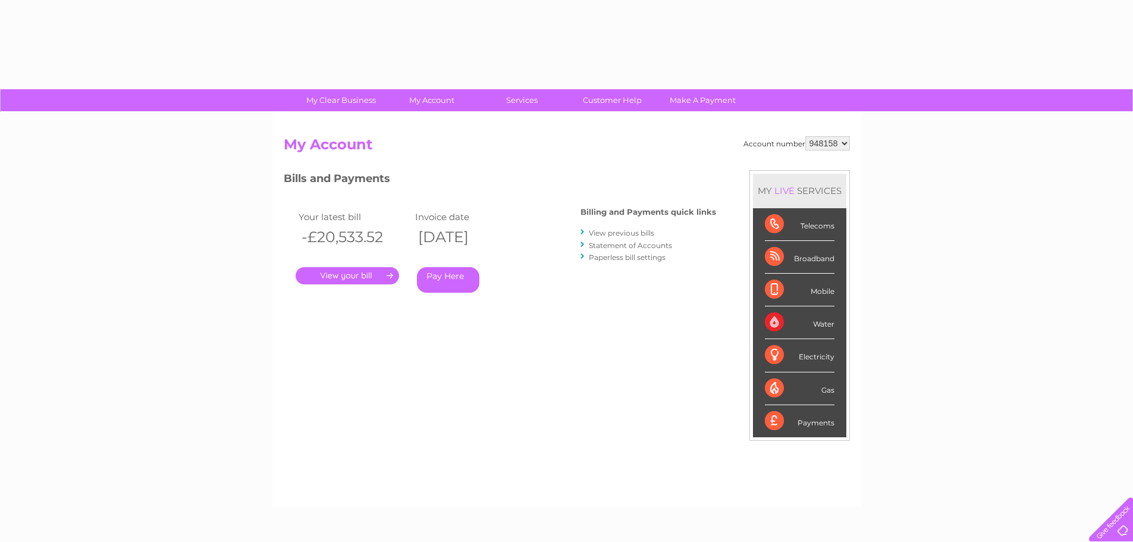  I want to click on a: Make A Payment, so click(703, 100).